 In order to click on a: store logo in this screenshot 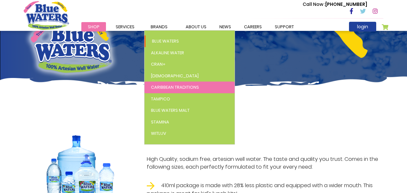, I will do `click(46, 15)`.